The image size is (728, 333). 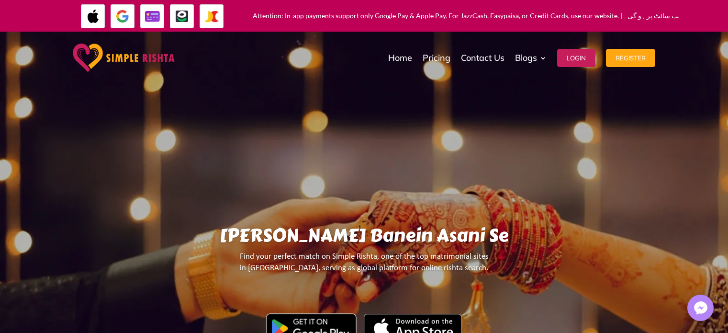 I want to click on a: Contact Us, so click(x=483, y=58).